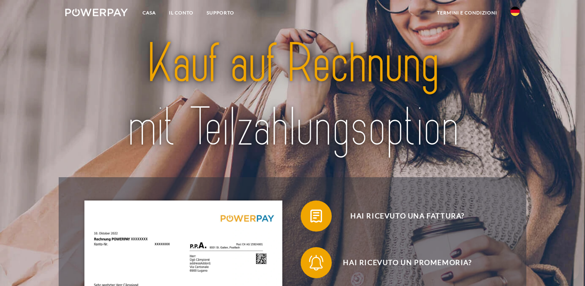 The width and height of the screenshot is (585, 286). Describe the element at coordinates (467, 13) in the screenshot. I see `a: Termini e Condizioni` at that location.